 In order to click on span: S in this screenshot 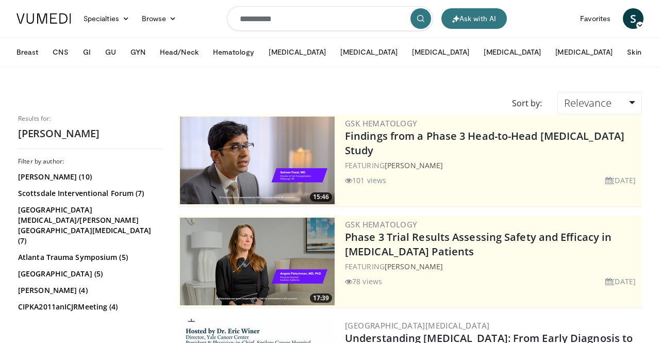, I will do `click(634, 19)`.